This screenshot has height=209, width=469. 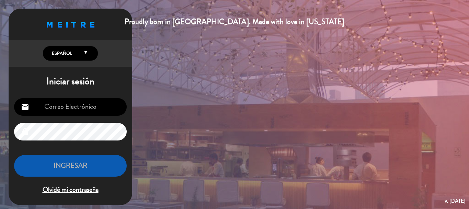 I want to click on i: lock, so click(x=25, y=132).